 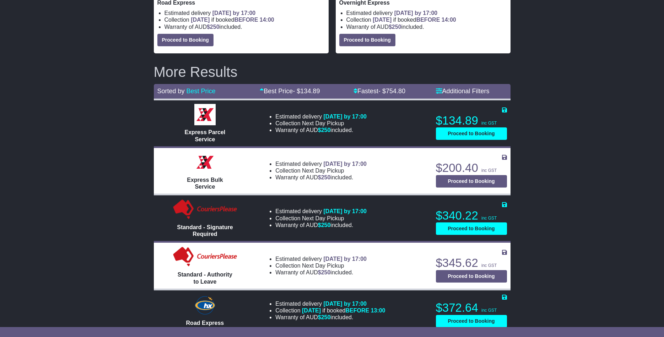 I want to click on p: $340.22, so click(x=472, y=215).